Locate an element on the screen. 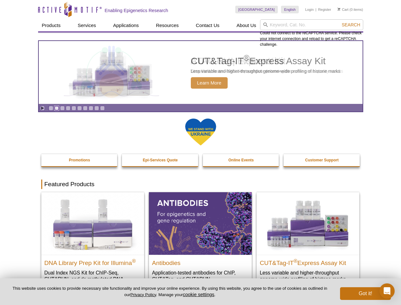 The image size is (401, 305). a: Go to slide 10 is located at coordinates (102, 108).